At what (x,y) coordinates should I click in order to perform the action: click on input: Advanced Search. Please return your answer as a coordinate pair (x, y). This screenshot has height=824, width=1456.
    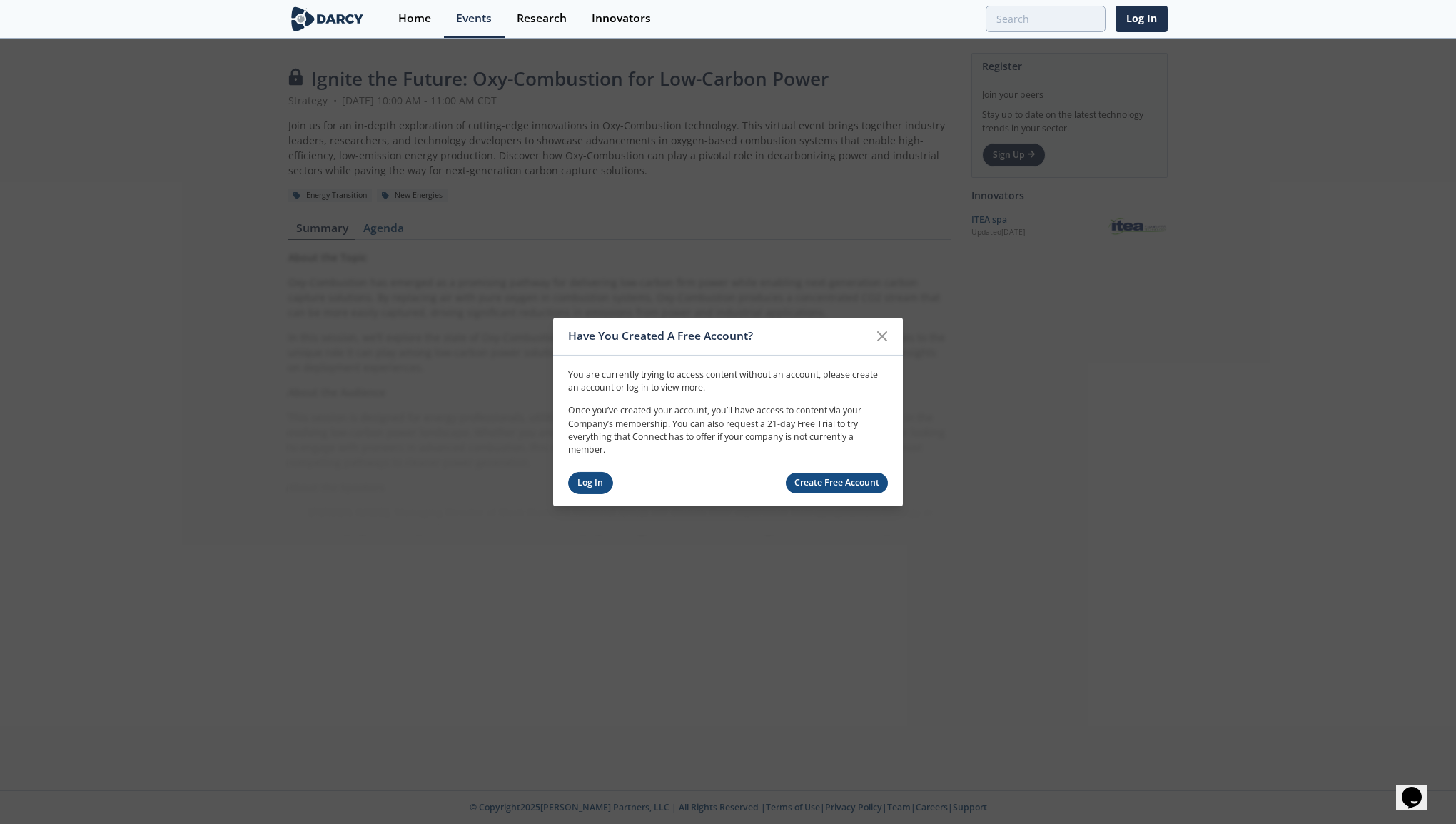
    Looking at the image, I should click on (1045, 18).